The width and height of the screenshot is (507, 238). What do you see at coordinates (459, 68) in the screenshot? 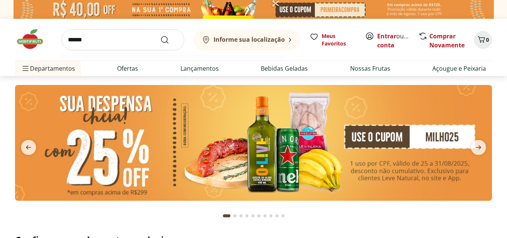
I see `a: Açougue e Peixaria` at bounding box center [459, 68].